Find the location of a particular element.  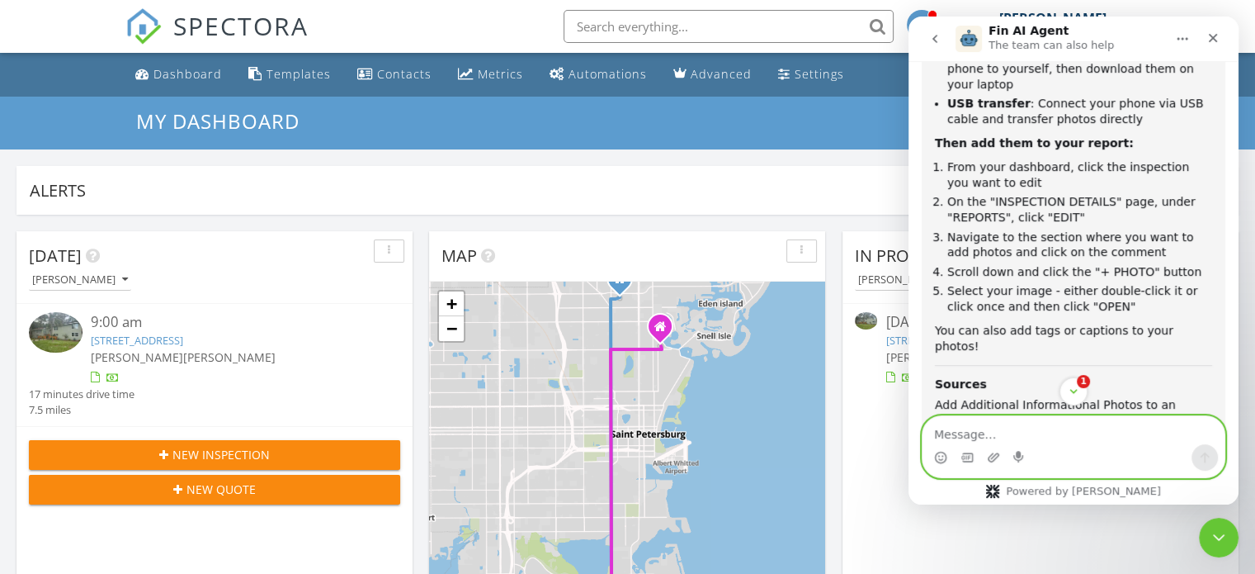

a: Settings is located at coordinates (811, 74).